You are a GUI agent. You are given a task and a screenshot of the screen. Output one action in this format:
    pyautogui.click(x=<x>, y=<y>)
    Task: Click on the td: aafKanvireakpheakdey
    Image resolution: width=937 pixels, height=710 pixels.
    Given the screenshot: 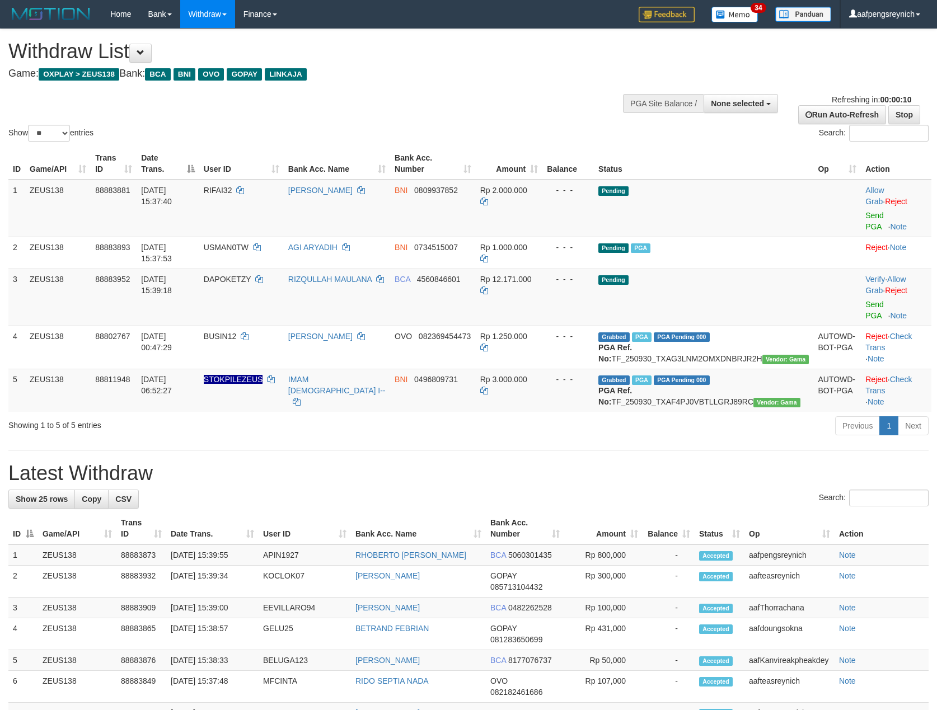 What is the action you would take?
    pyautogui.click(x=789, y=660)
    